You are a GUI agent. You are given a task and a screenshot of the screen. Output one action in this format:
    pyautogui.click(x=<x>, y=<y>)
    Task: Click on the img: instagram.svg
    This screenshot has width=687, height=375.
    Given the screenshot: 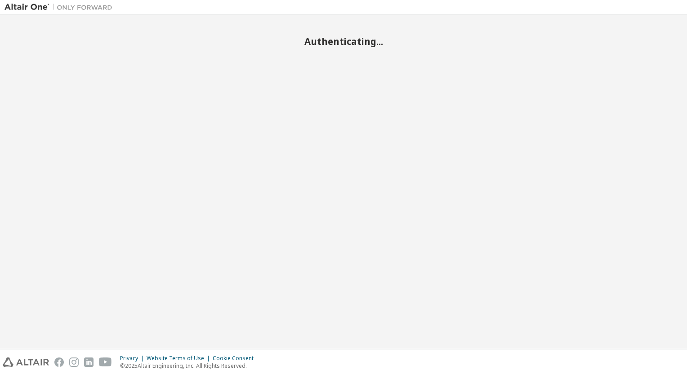 What is the action you would take?
    pyautogui.click(x=74, y=362)
    